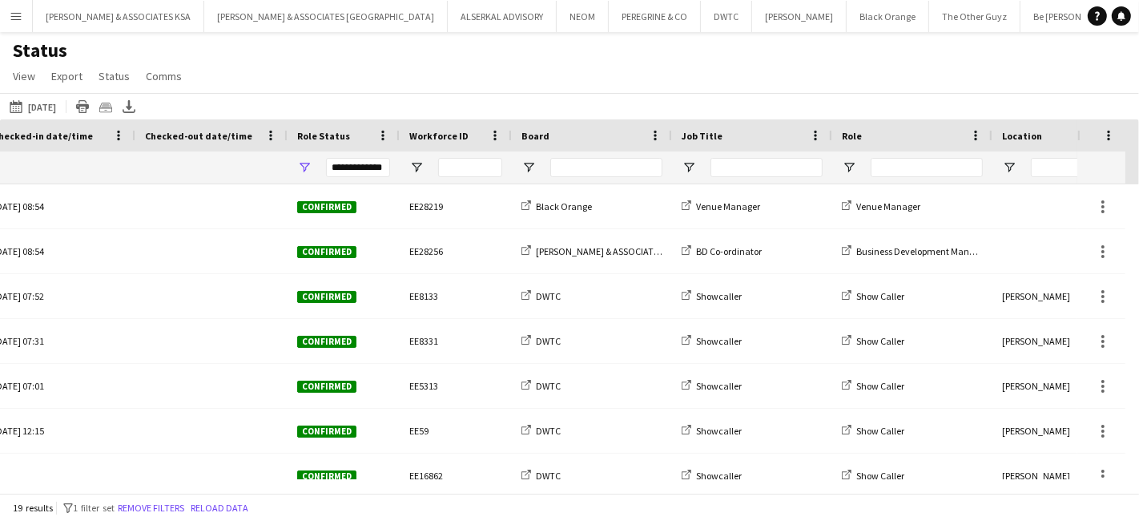 The width and height of the screenshot is (1139, 521). I want to click on span: Black Orange, so click(564, 206).